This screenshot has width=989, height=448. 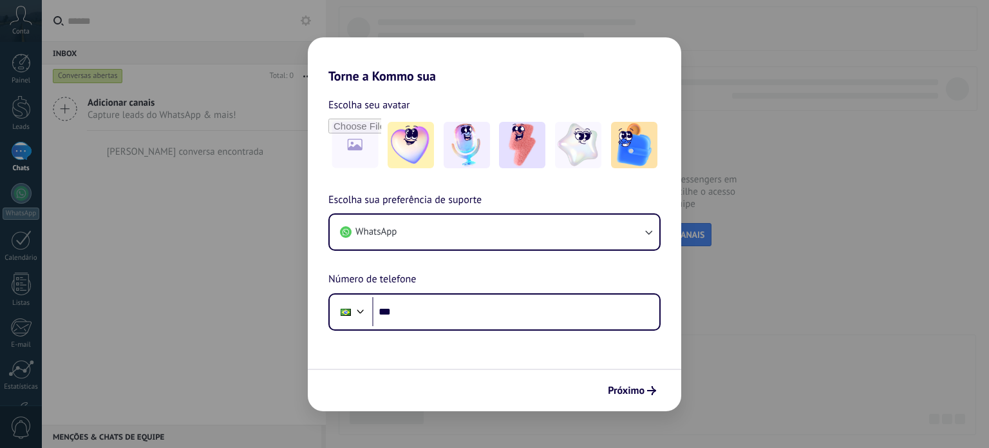 I want to click on span: Número de telefone, so click(x=372, y=280).